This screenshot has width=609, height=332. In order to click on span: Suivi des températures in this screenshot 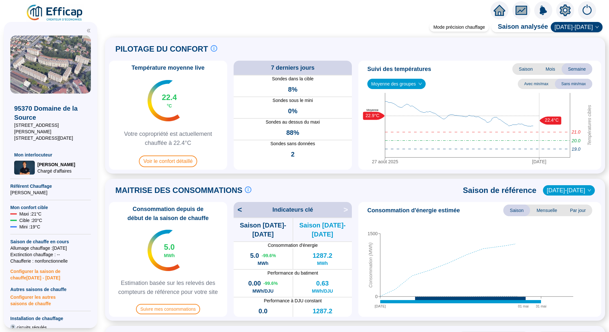, I will do `click(399, 69)`.